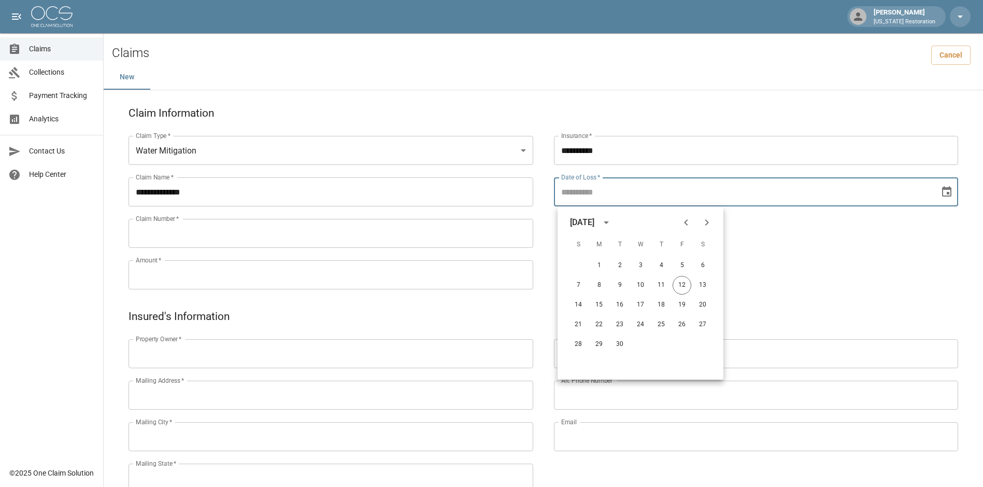 The image size is (983, 487). I want to click on label: Claim Name, so click(154, 177).